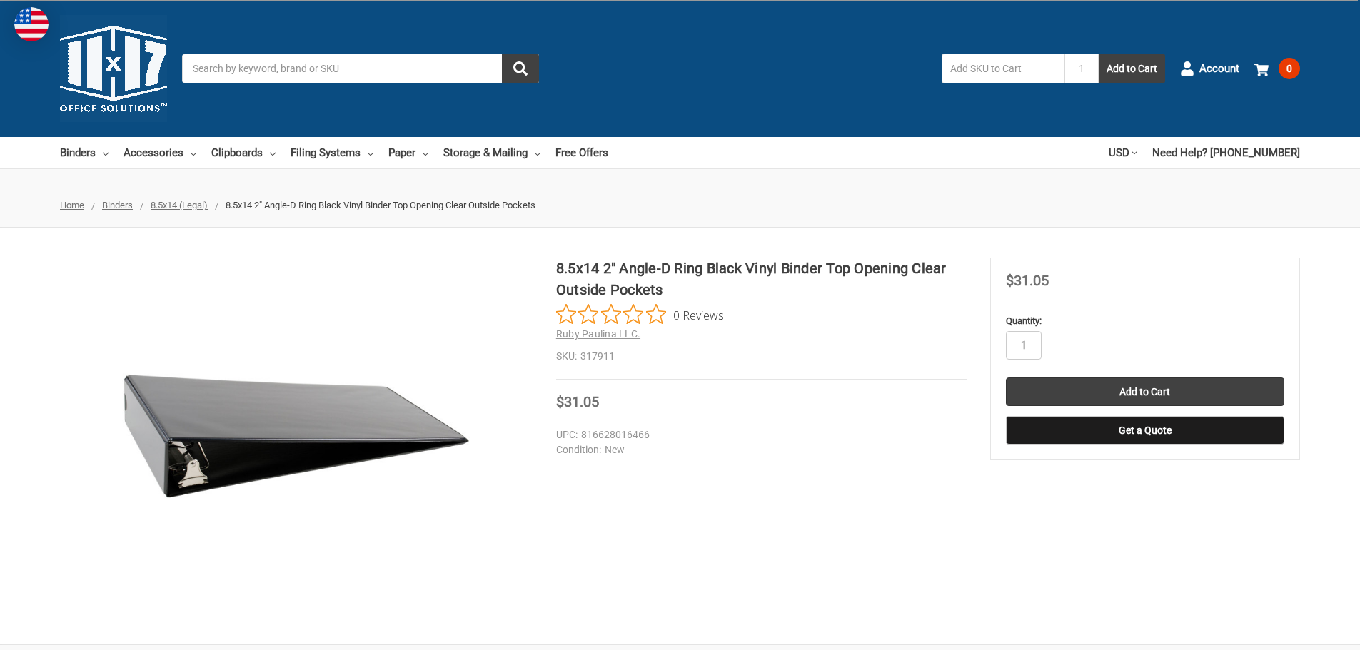 The width and height of the screenshot is (1360, 650). What do you see at coordinates (492, 153) in the screenshot?
I see `a: Storage & Mailing` at bounding box center [492, 153].